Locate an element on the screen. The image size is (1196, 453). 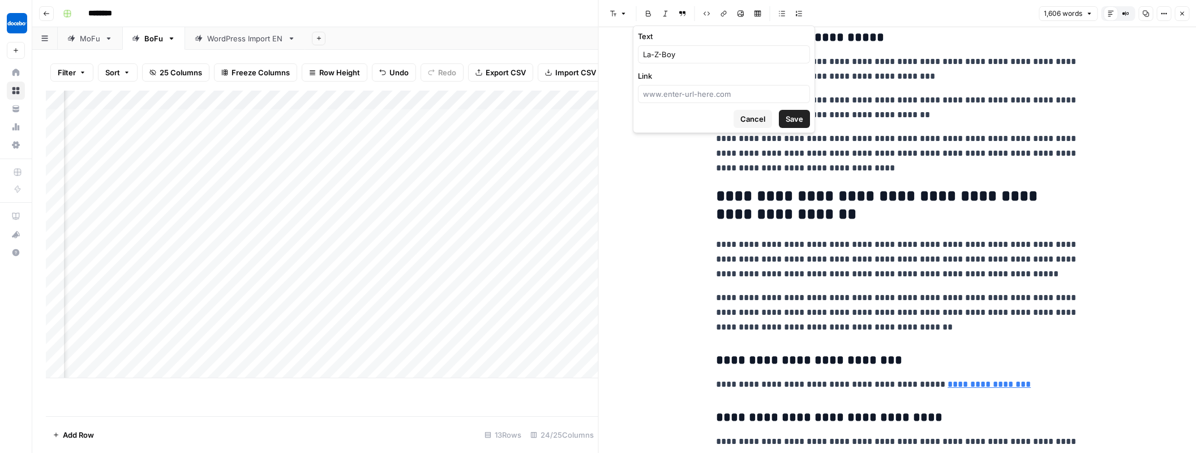
div: MoFu is located at coordinates (90, 38).